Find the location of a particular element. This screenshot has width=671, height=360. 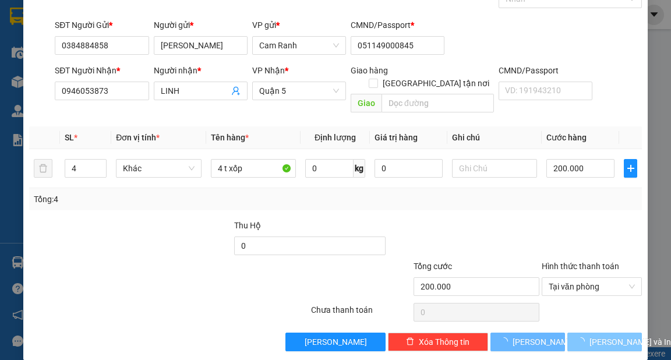

div: Chưa thanh toán is located at coordinates (361, 313).